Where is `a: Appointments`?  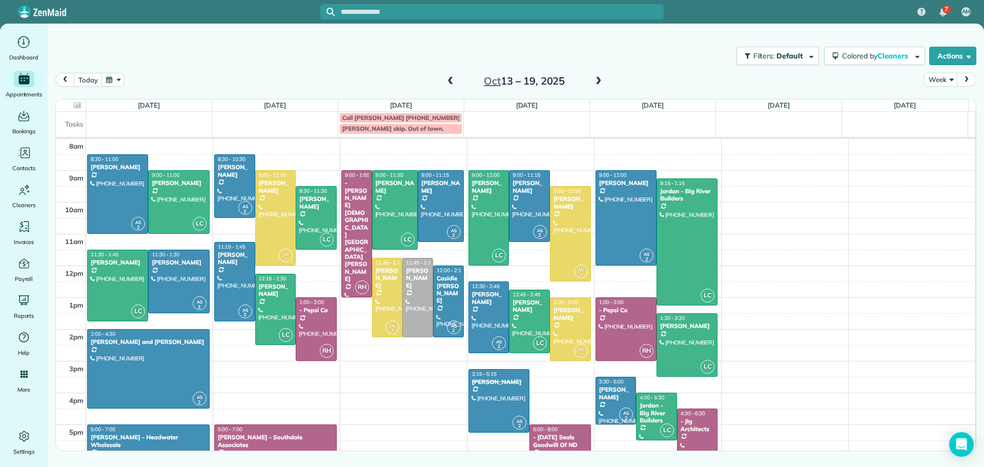 a: Appointments is located at coordinates (24, 85).